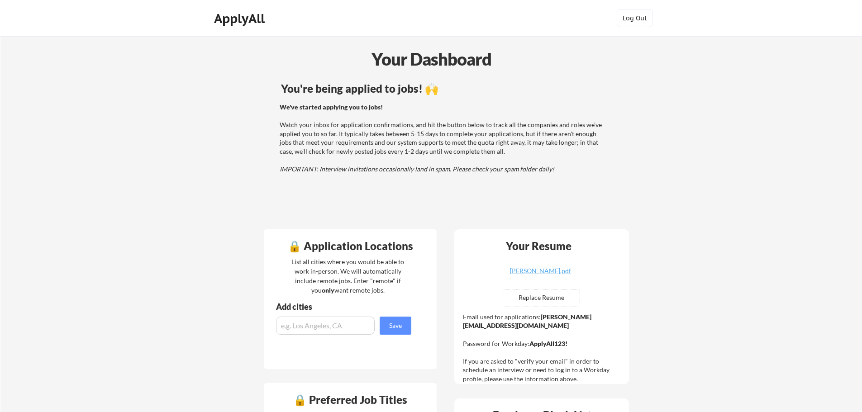 This screenshot has width=862, height=412. Describe the element at coordinates (331, 107) in the screenshot. I see `strong: We've started applying you to jobs!` at that location.